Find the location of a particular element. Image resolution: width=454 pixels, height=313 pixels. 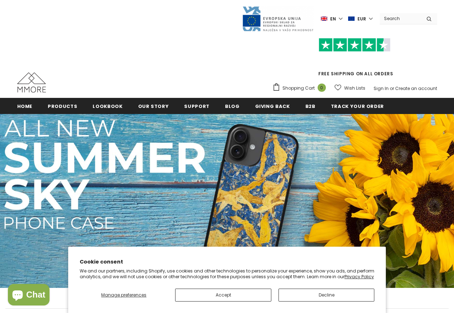

span: support is located at coordinates (197, 106).